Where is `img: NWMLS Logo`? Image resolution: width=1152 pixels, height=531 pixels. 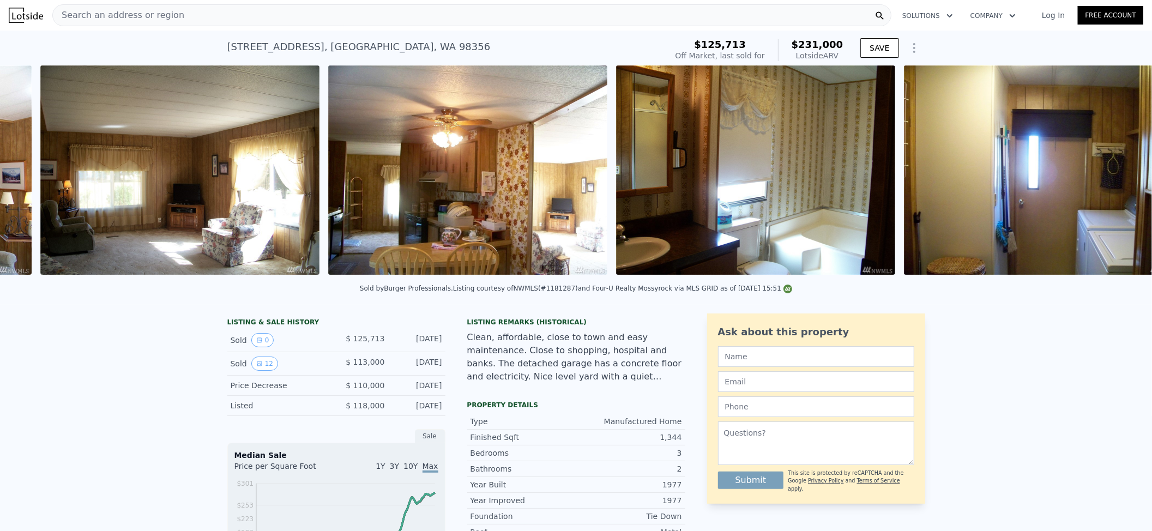 img: NWMLS Logo is located at coordinates (788, 289).